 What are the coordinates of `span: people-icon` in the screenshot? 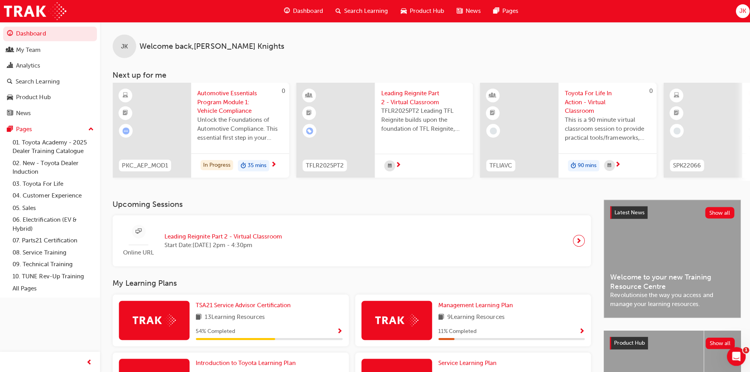 It's located at (10, 50).